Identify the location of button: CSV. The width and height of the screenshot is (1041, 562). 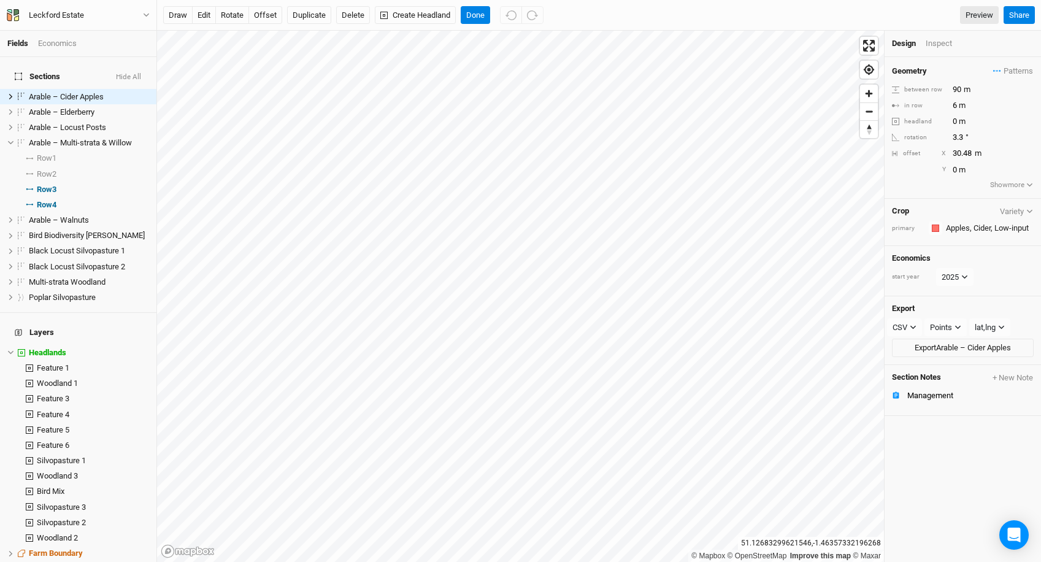
(904, 328).